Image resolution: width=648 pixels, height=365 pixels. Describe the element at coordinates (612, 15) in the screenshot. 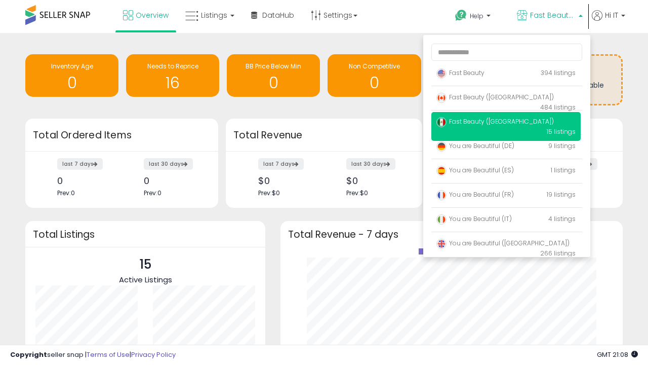

I see `span: Hi IT` at that location.